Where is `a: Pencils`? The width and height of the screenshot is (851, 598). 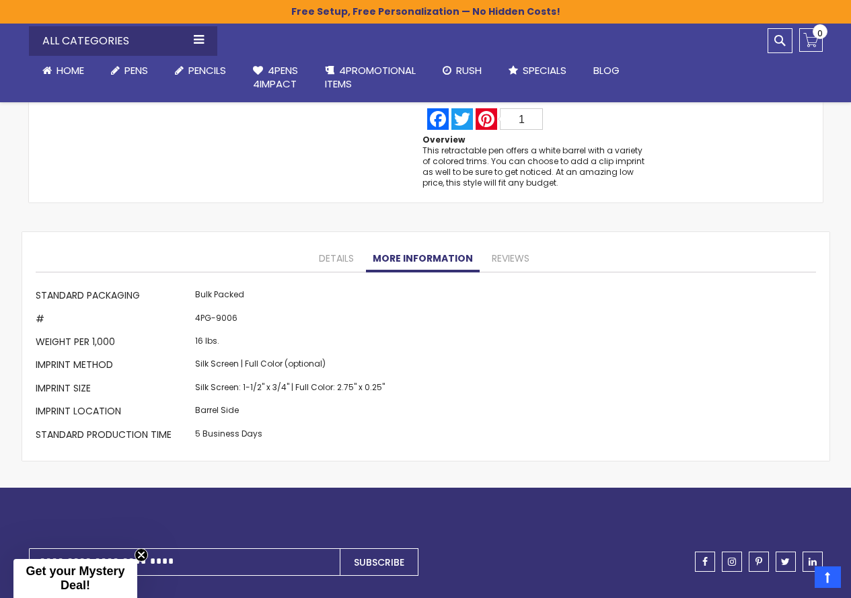 a: Pencils is located at coordinates (200, 71).